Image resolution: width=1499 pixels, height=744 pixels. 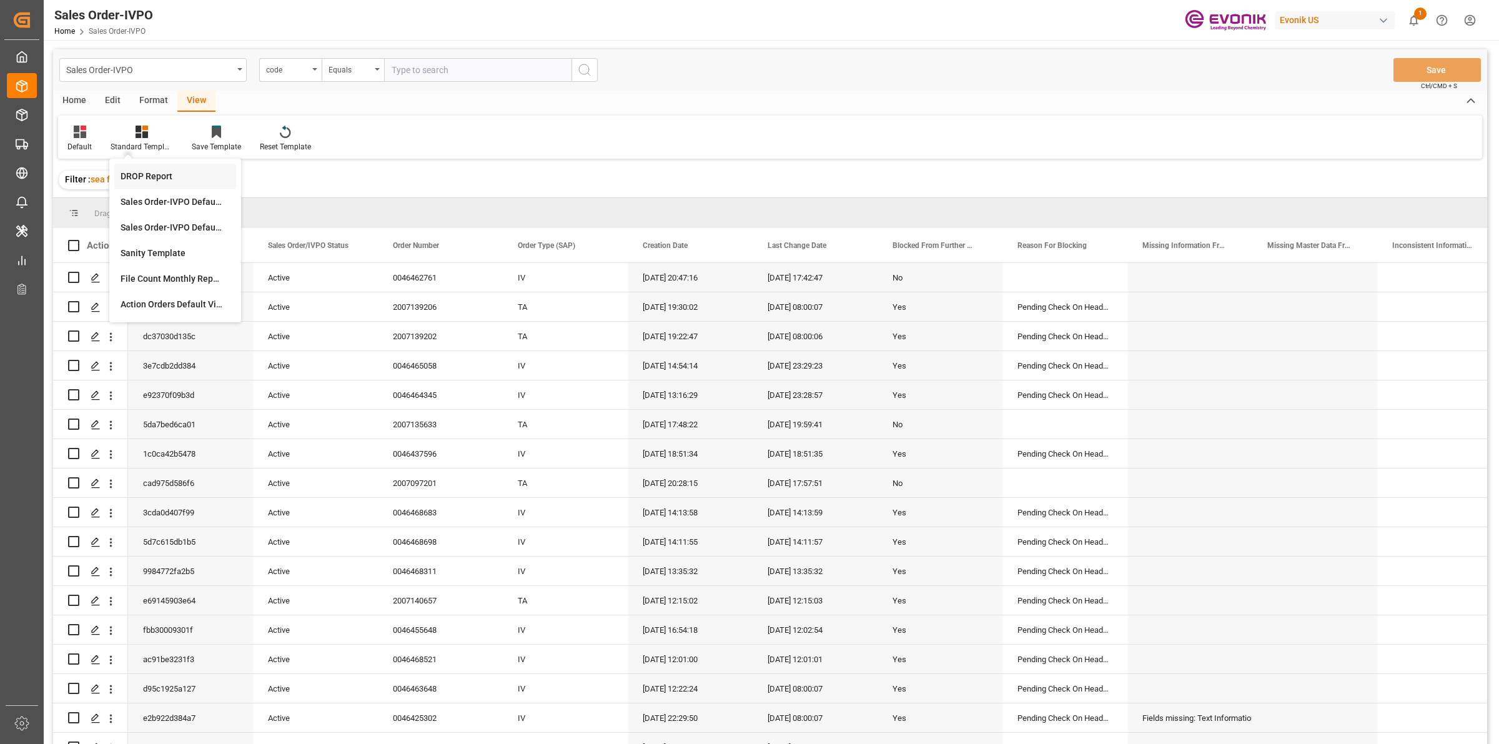 What do you see at coordinates (154, 101) in the screenshot?
I see `div: Format` at bounding box center [154, 101].